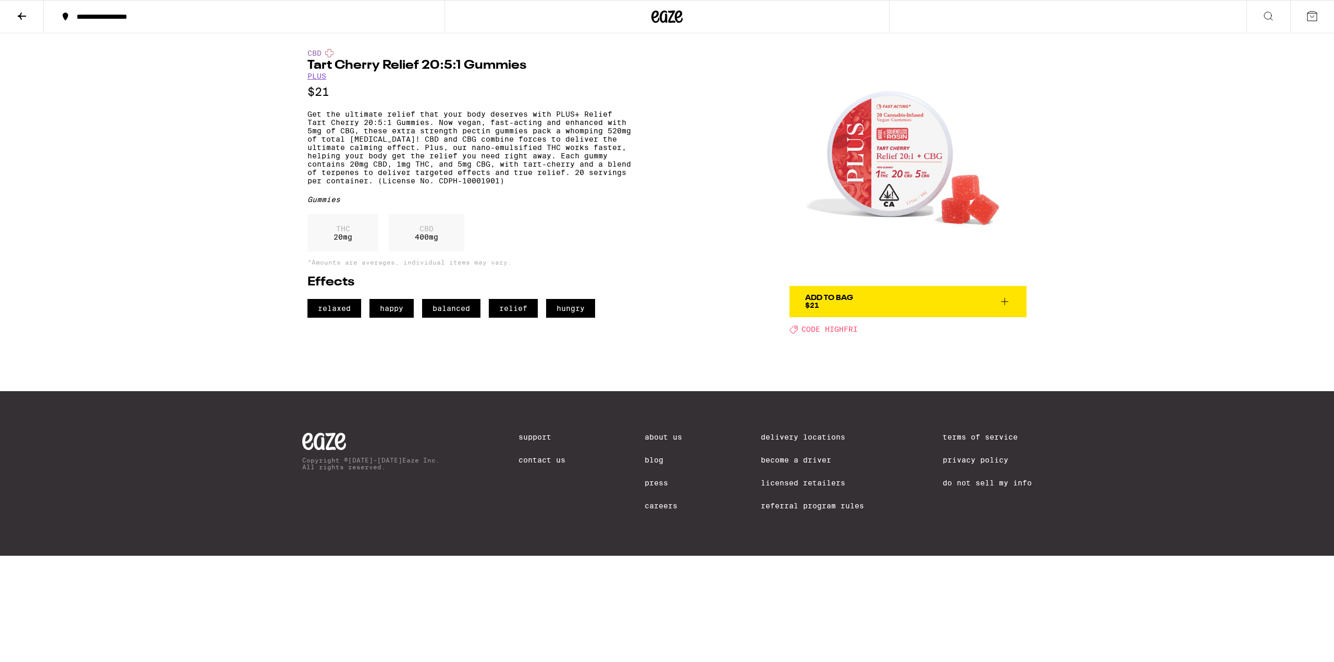  Describe the element at coordinates (663, 483) in the screenshot. I see `a: Press` at that location.